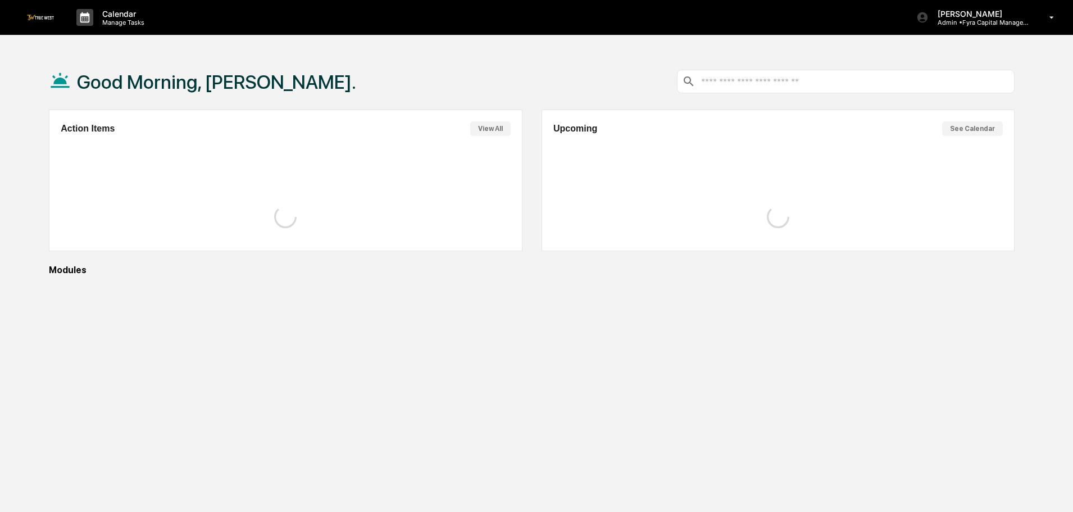 The height and width of the screenshot is (512, 1073). I want to click on a: See Calendar, so click(972, 129).